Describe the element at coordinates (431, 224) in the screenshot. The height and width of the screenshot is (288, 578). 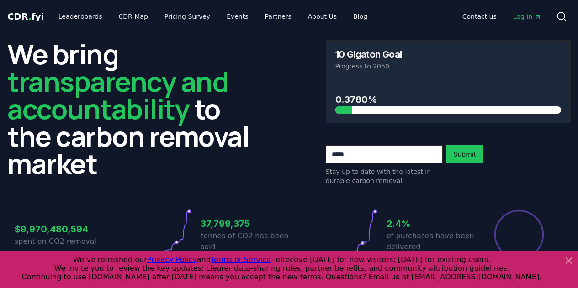
I see `h3: 2.4%` at that location.